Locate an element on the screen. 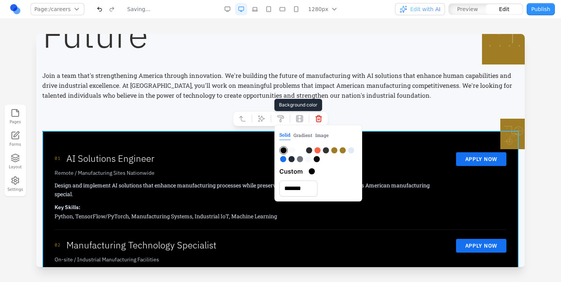 The image size is (561, 282). h4: Key Skills: is located at coordinates (215, 173).